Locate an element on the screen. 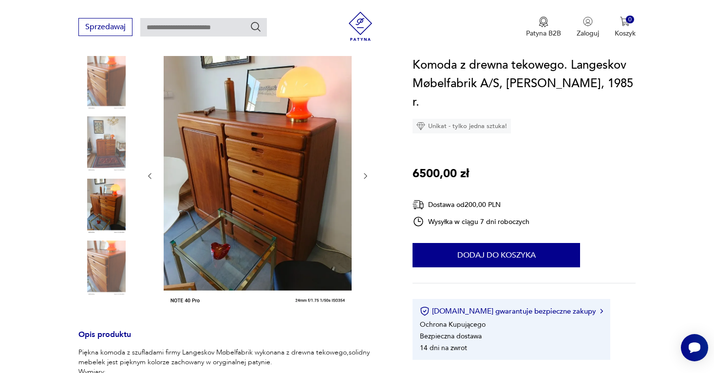  button: Zaloguj is located at coordinates (588, 27).